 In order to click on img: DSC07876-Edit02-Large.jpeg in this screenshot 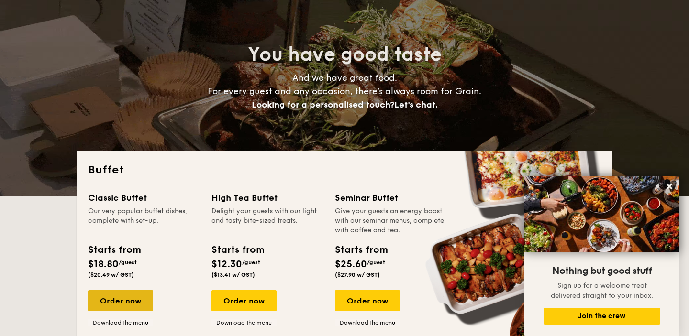, I will do `click(602, 214)`.